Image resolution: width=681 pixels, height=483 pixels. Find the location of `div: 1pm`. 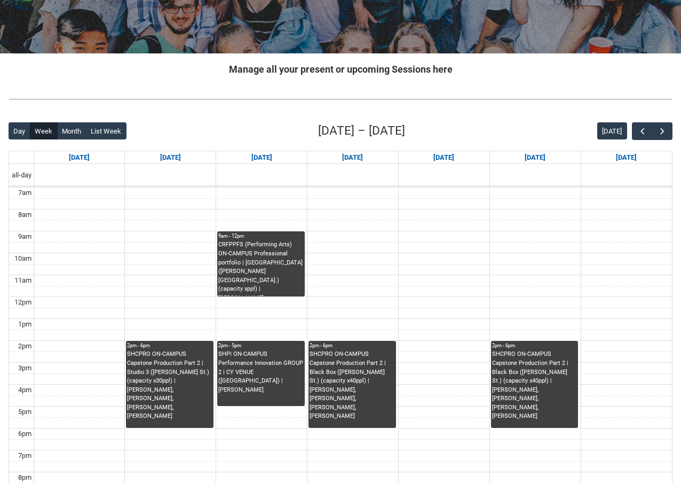

div: 1pm is located at coordinates (25, 324).